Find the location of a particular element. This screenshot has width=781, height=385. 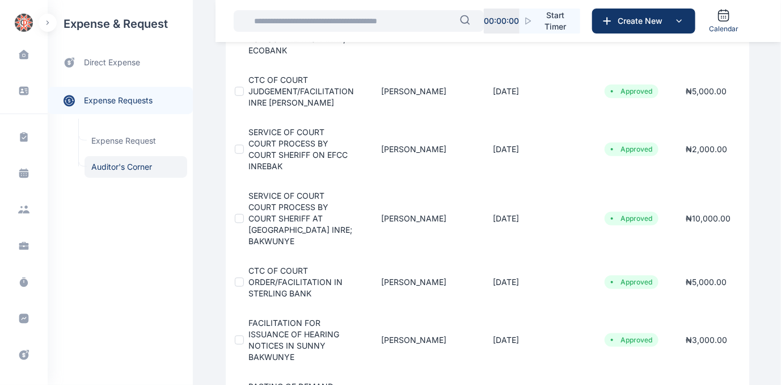

span: ₦ 10,000.00 is located at coordinates (708, 218).